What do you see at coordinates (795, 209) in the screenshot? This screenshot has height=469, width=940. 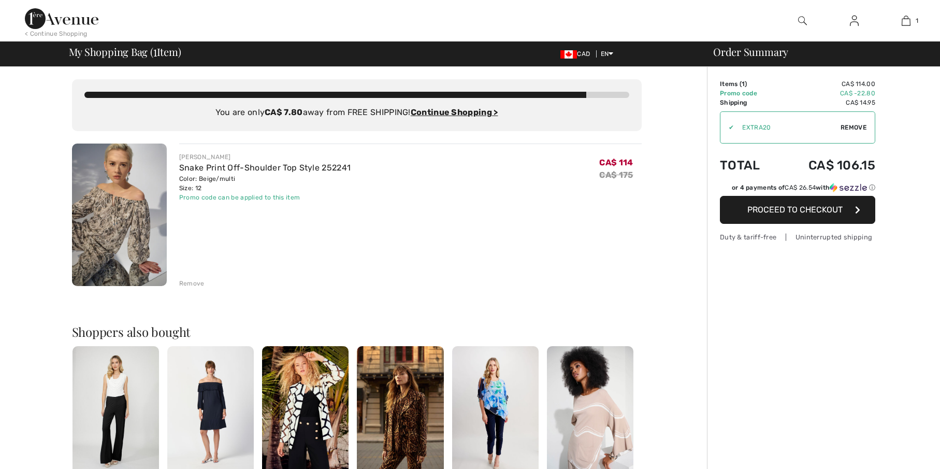 I see `span: Proceed to Checkout` at bounding box center [795, 209].